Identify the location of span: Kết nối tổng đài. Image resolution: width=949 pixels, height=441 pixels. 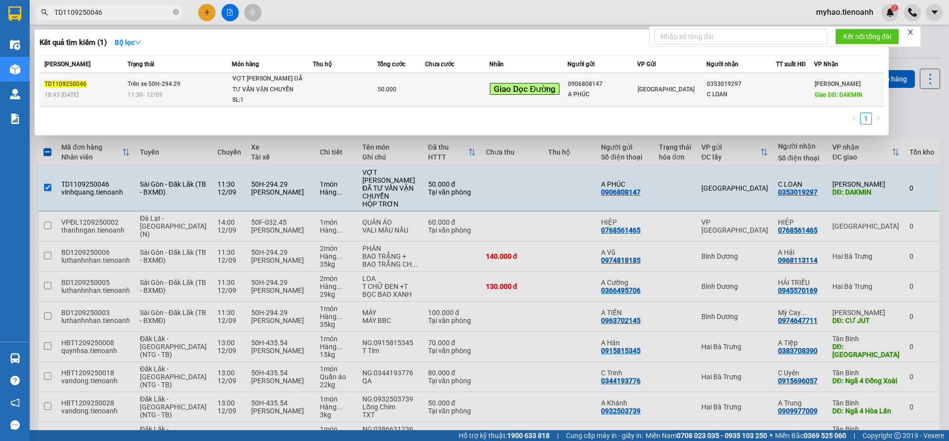
(867, 37).